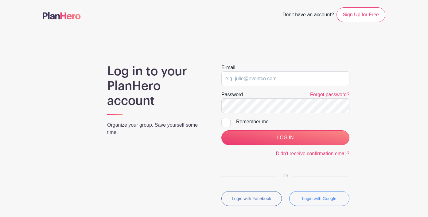  I want to click on div: Remember me, so click(293, 122).